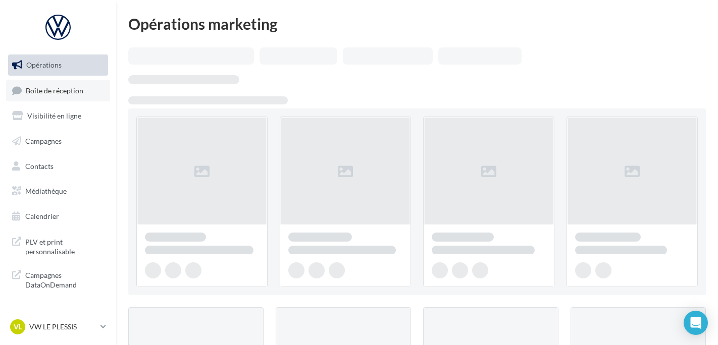  What do you see at coordinates (58, 327) in the screenshot?
I see `a: VL VW LE PLESSIS` at bounding box center [58, 327].